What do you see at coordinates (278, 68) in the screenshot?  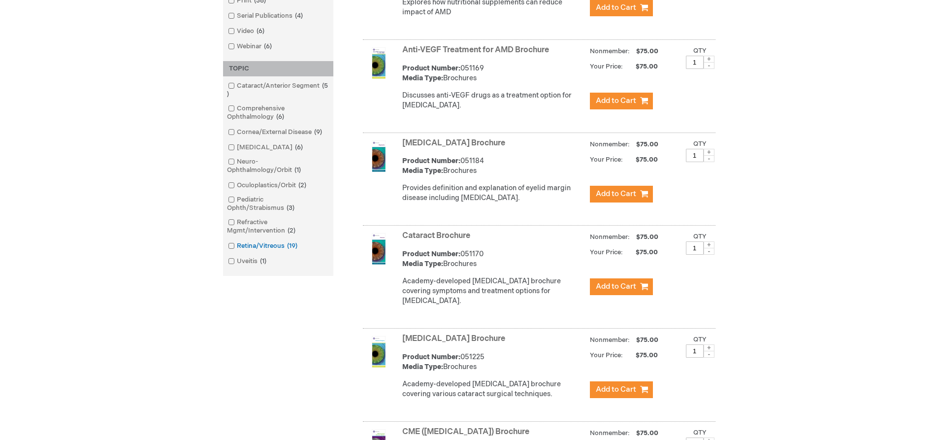 I see `div: TOPIC` at bounding box center [278, 68].